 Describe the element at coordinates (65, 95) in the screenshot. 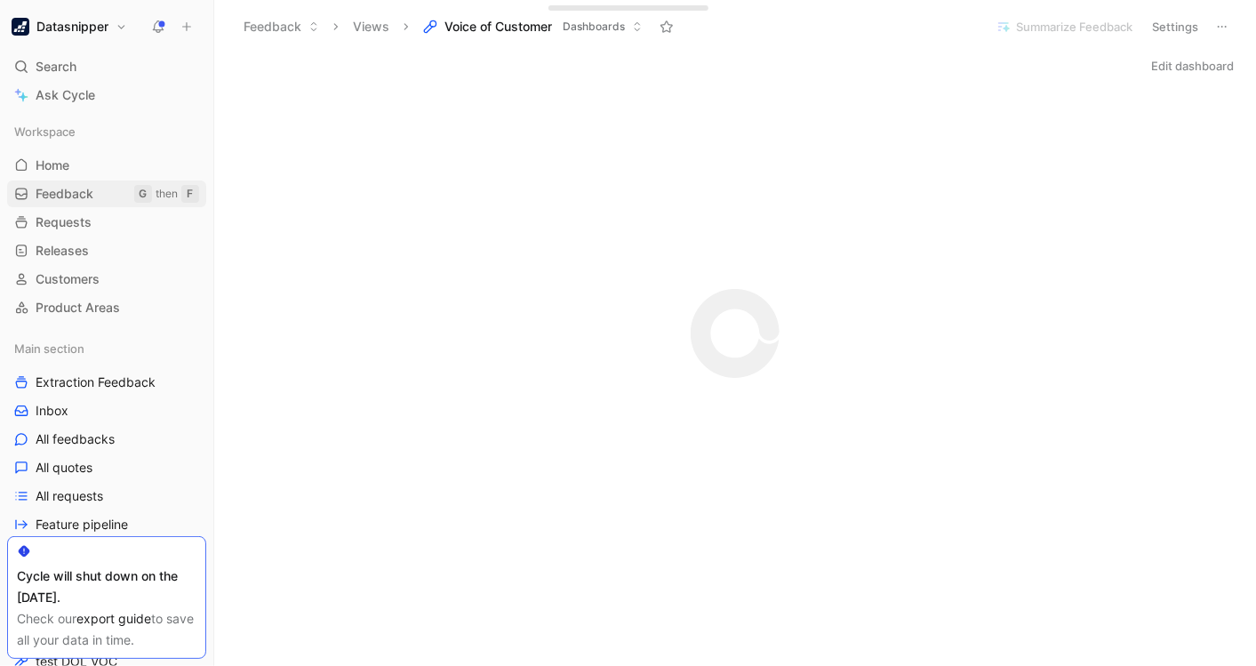

I see `span: Ask Cycle` at that location.